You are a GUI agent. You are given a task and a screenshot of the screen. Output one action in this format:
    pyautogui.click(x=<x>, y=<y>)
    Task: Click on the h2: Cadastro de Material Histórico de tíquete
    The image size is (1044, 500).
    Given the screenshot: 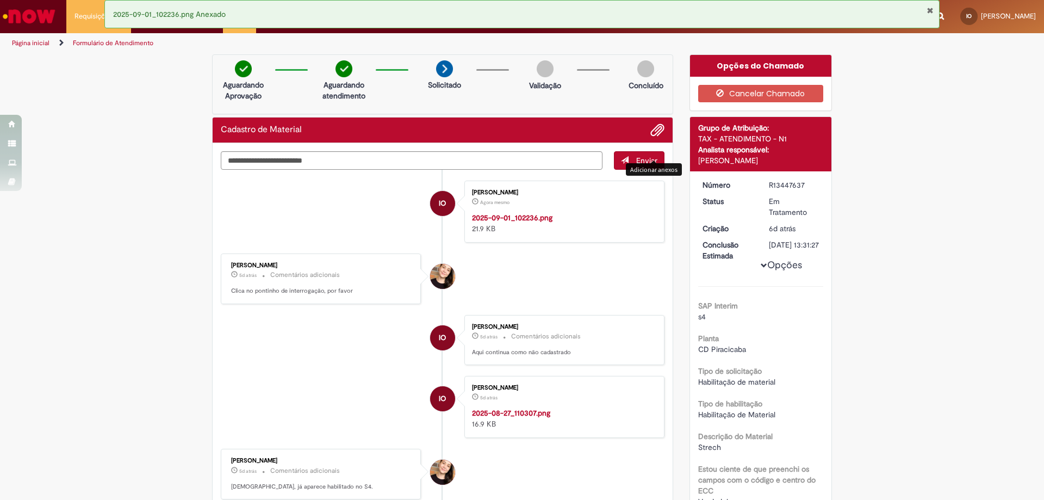 What is the action you would take?
    pyautogui.click(x=261, y=130)
    